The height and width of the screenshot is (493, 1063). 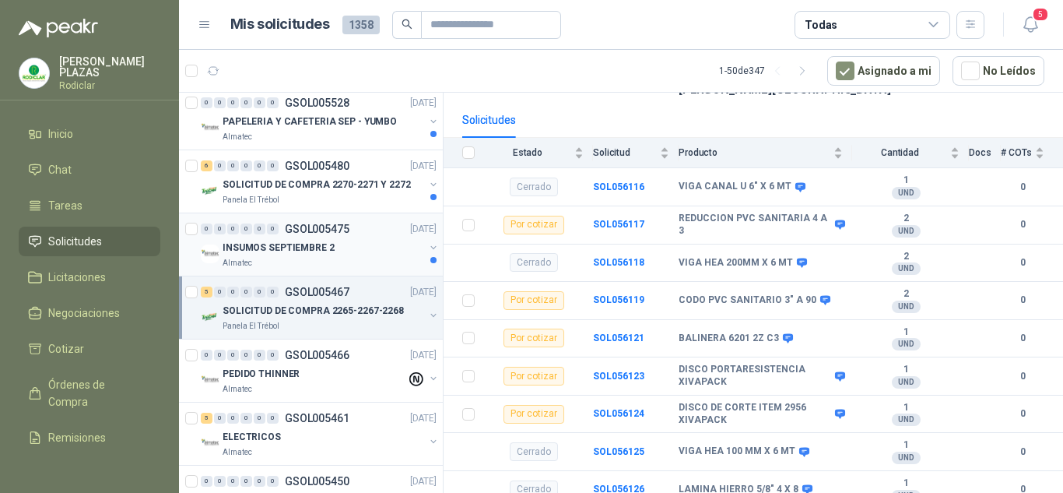 What do you see at coordinates (625, 153) in the screenshot?
I see `span: Solicitud` at bounding box center [625, 153].